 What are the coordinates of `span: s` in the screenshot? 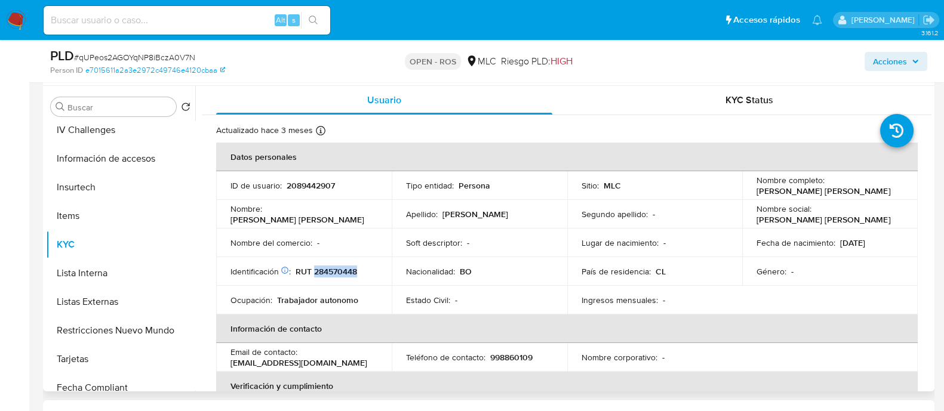 It's located at (294, 20).